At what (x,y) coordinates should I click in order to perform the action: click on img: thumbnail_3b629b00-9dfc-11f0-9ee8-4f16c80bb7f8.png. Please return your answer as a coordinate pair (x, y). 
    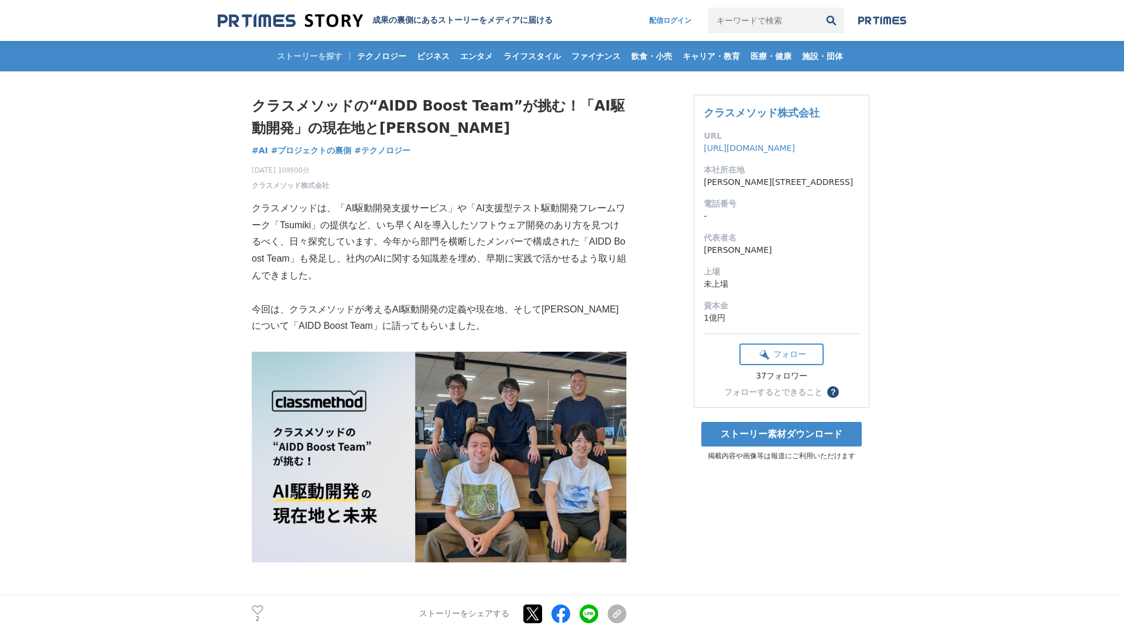
    Looking at the image, I should click on (439, 457).